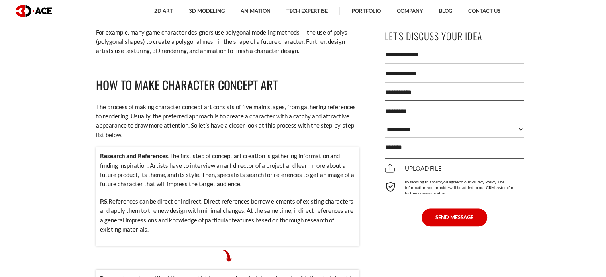 Image resolution: width=606 pixels, height=277 pixels. Describe the element at coordinates (227, 85) in the screenshot. I see `h2: How to make character concept art` at that location.